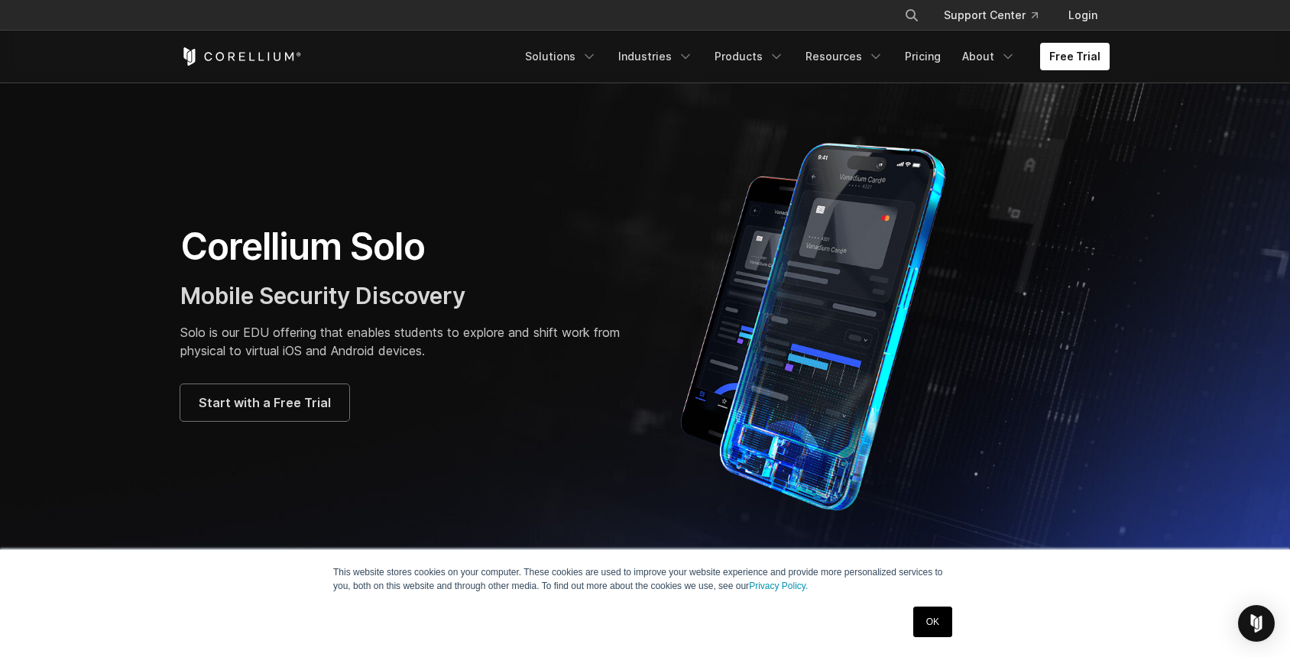 Image resolution: width=1290 pixels, height=657 pixels. I want to click on a: Industries, so click(656, 57).